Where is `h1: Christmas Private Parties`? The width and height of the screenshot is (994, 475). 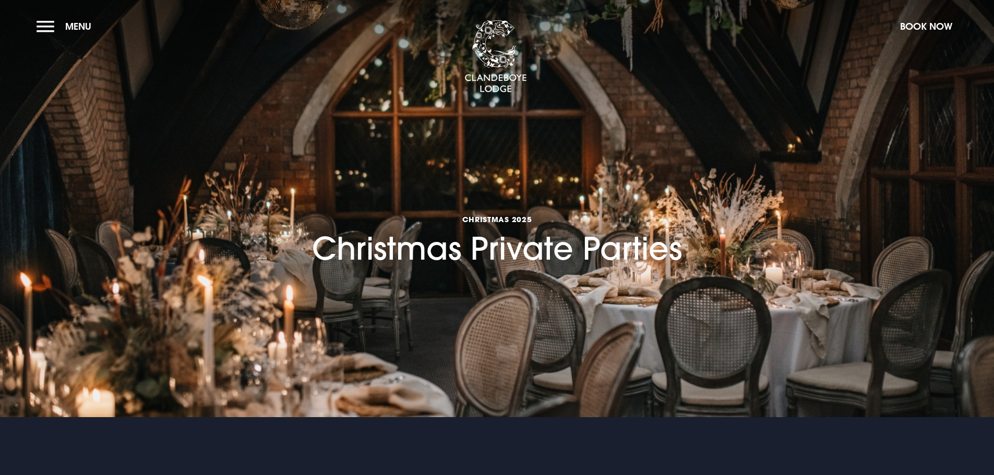 h1: Christmas Private Parties is located at coordinates (497, 211).